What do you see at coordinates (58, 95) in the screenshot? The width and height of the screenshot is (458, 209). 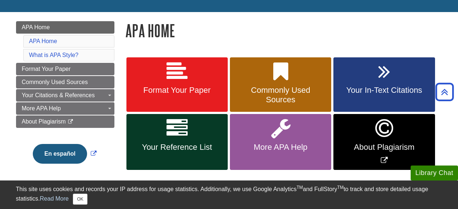 I see `span: Your Citations & References` at bounding box center [58, 95].